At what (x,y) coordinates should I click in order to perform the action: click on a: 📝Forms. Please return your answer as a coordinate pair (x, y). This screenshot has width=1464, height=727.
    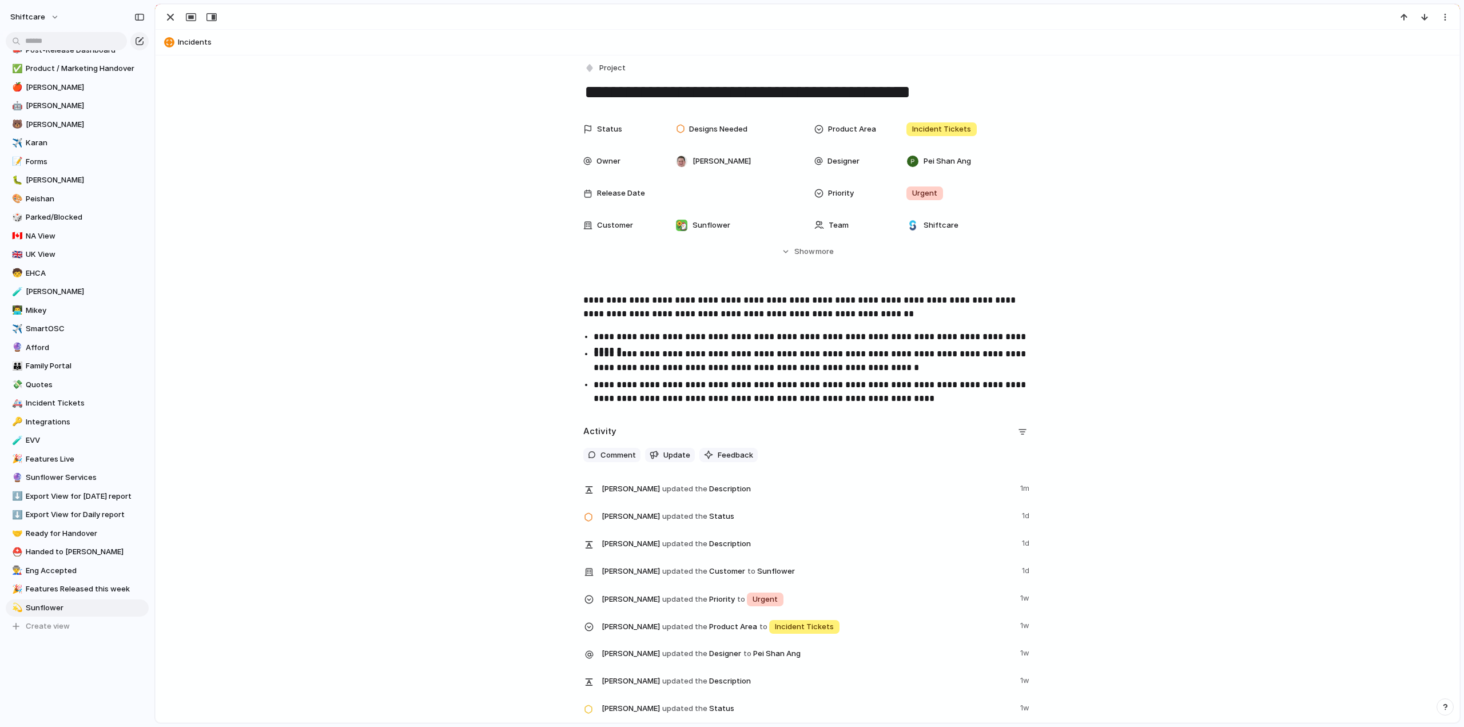
    Looking at the image, I should click on (77, 162).